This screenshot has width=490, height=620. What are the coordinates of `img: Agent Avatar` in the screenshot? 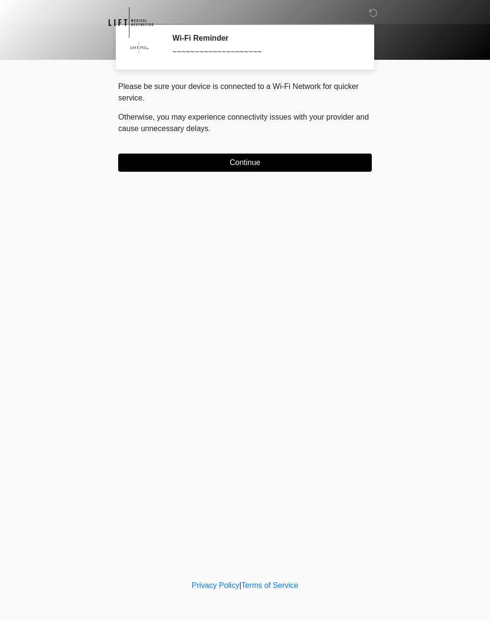 It's located at (140, 48).